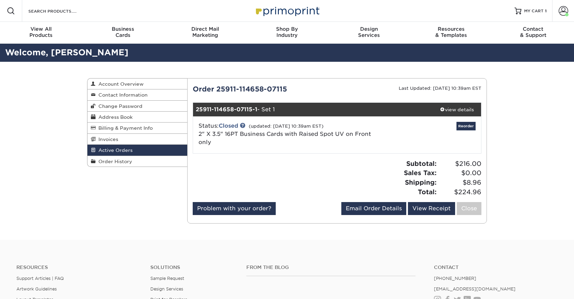  I want to click on h4: From the Blog, so click(331, 267).